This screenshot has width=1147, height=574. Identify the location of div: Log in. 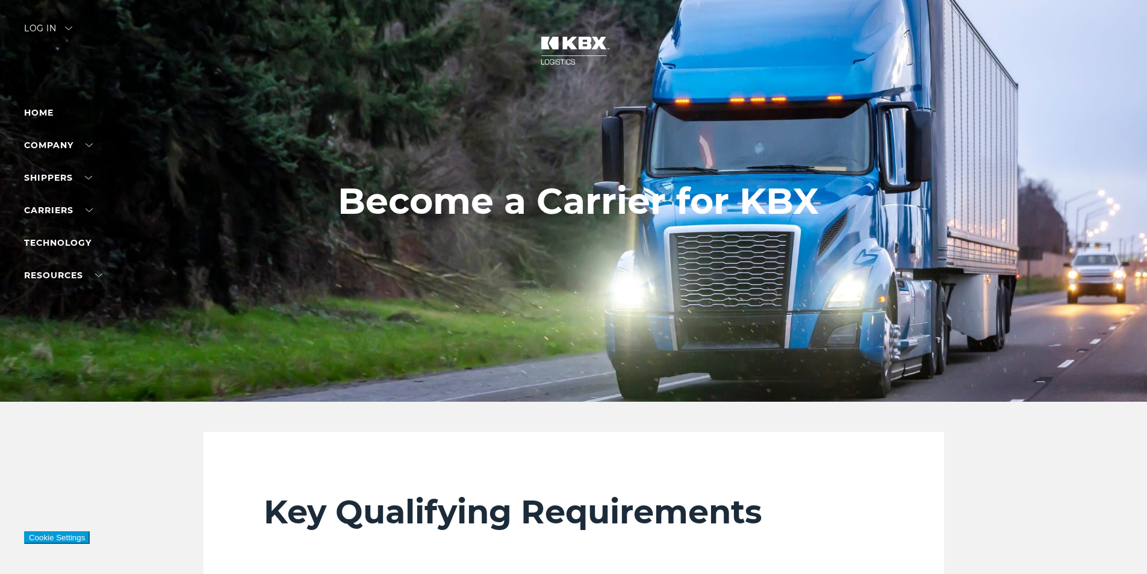
(48, 33).